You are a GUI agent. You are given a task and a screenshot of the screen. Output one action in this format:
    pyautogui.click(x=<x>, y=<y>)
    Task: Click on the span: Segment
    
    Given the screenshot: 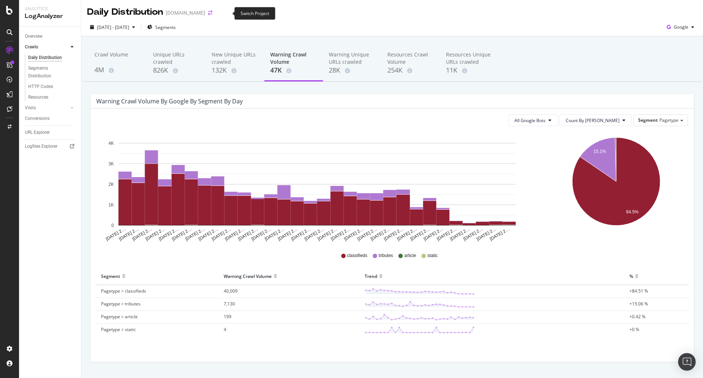 What is the action you would take?
    pyautogui.click(x=648, y=120)
    